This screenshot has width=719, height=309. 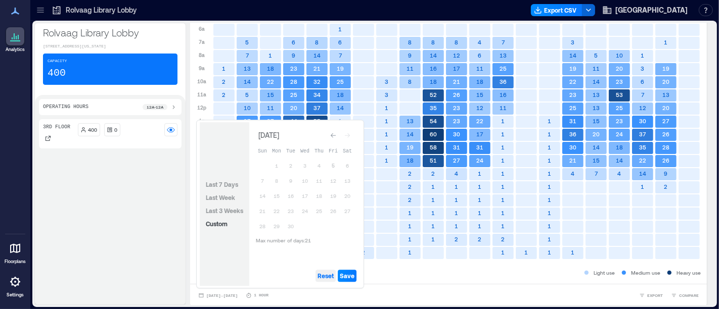 What do you see at coordinates (277, 151) in the screenshot?
I see `span: Mon` at bounding box center [277, 151].